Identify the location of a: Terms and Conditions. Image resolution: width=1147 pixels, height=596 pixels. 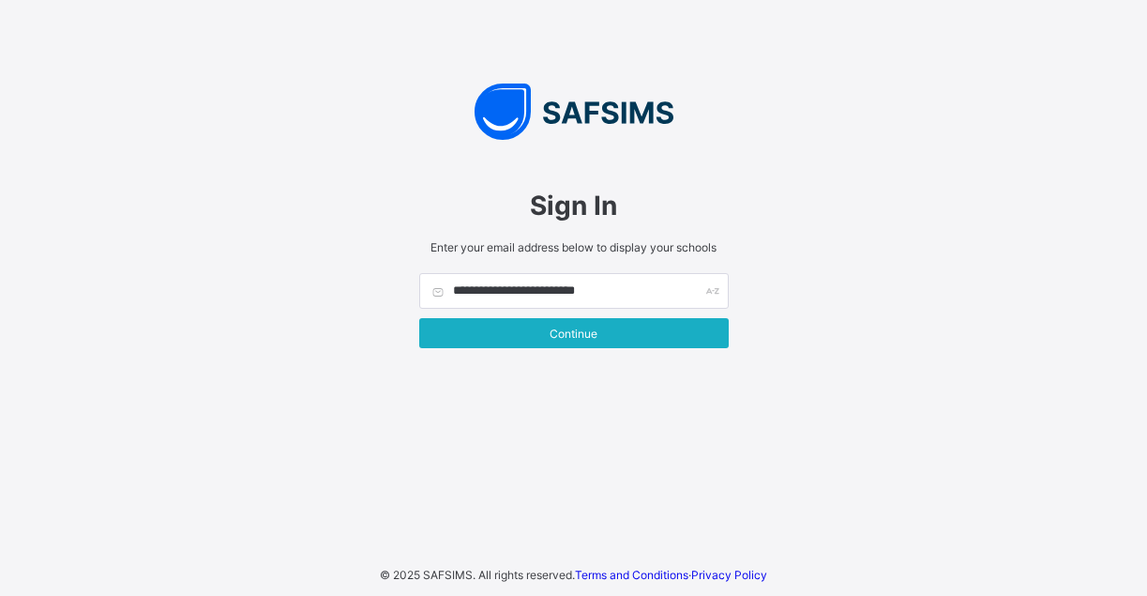
(631, 574).